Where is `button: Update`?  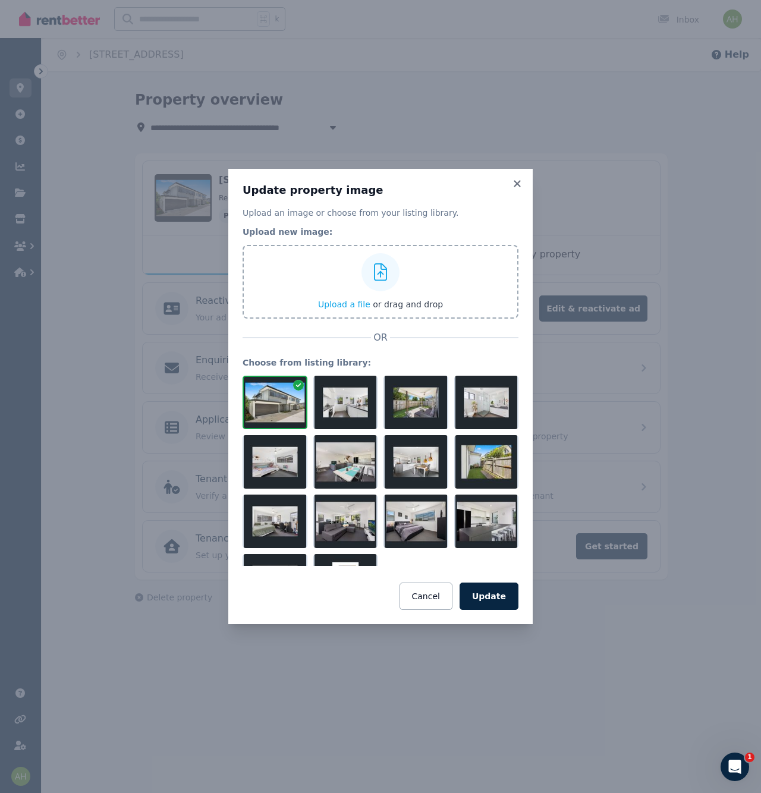 button: Update is located at coordinates (489, 596).